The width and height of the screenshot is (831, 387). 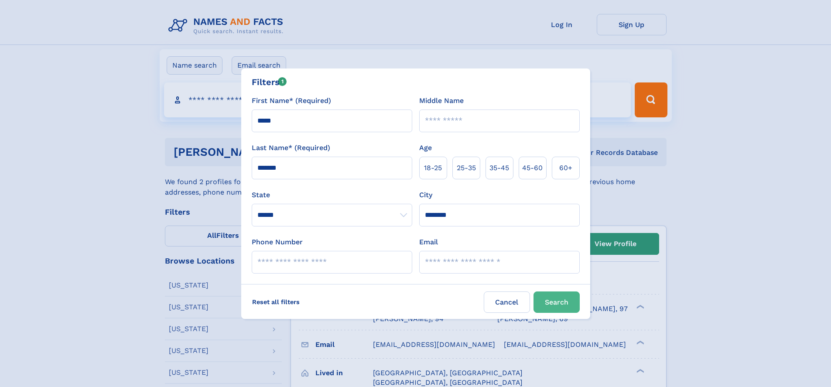 I want to click on label: Cancel, so click(x=507, y=302).